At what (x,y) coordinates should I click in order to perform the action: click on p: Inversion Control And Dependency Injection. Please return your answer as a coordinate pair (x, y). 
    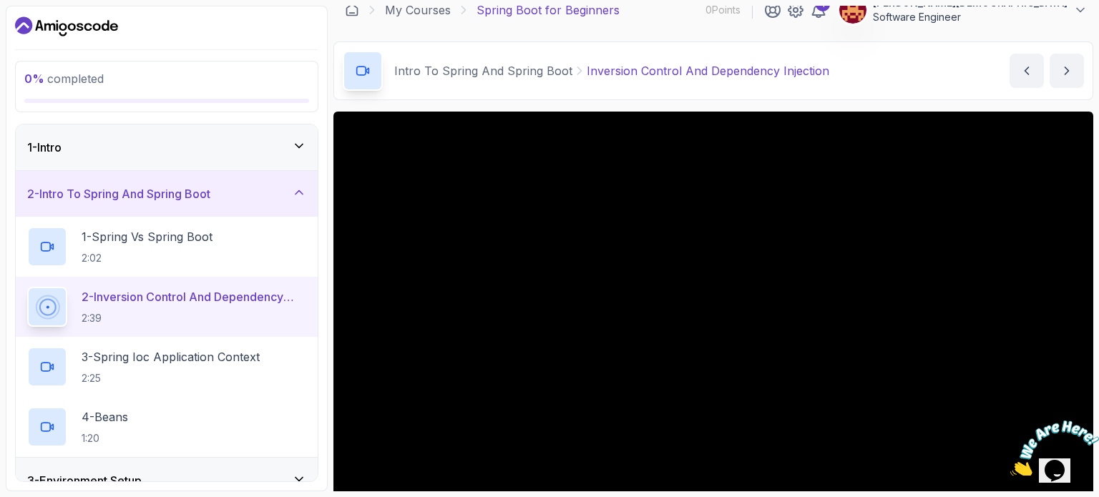
    Looking at the image, I should click on (708, 71).